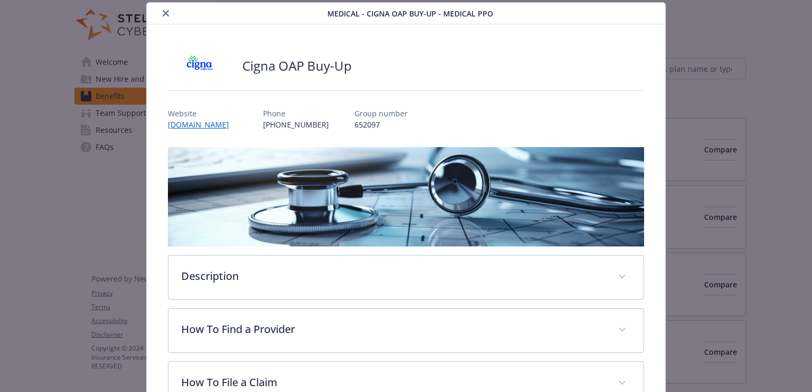 The width and height of the screenshot is (812, 392). What do you see at coordinates (200, 66) in the screenshot?
I see `img: CIGNA` at bounding box center [200, 66].